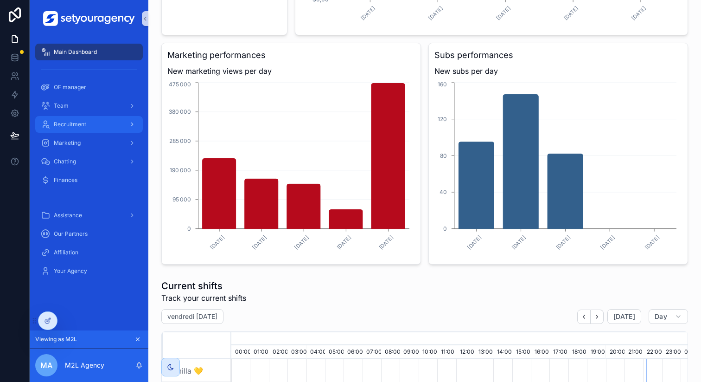  Describe the element at coordinates (443, 84) in the screenshot. I see `tspan: 160` at that location.